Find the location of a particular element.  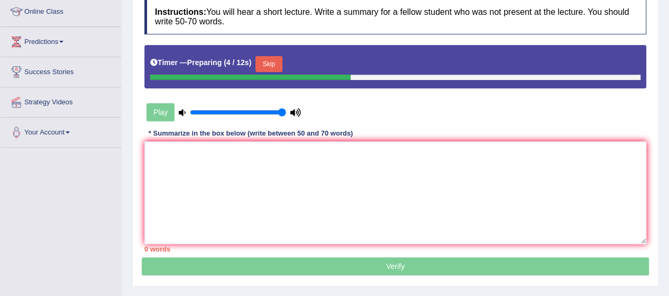

div: 0 words is located at coordinates (395, 249).